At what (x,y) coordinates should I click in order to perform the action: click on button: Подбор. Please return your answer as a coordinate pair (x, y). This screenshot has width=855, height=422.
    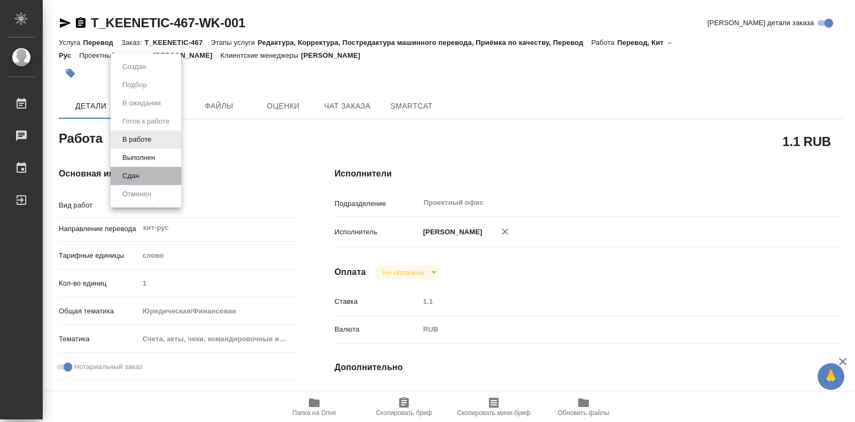
    Looking at the image, I should click on (135, 85).